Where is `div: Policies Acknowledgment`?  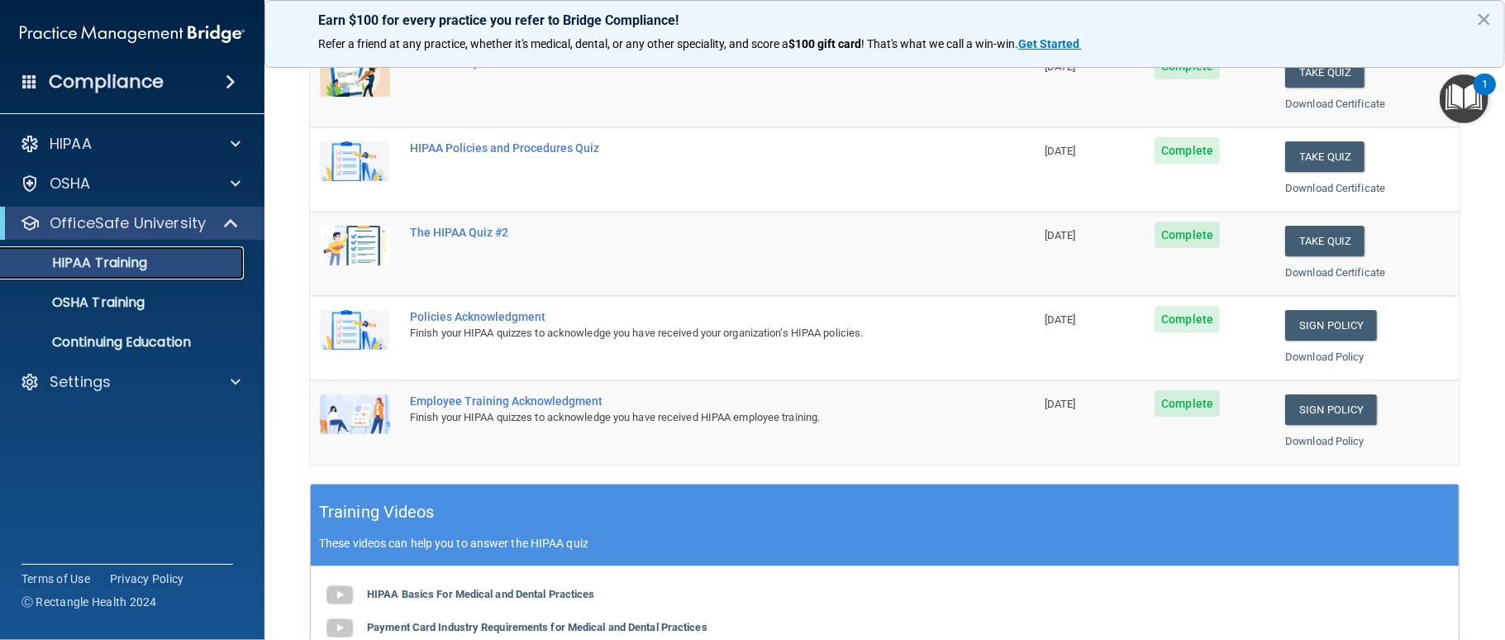 div: Policies Acknowledgment is located at coordinates (681, 317).